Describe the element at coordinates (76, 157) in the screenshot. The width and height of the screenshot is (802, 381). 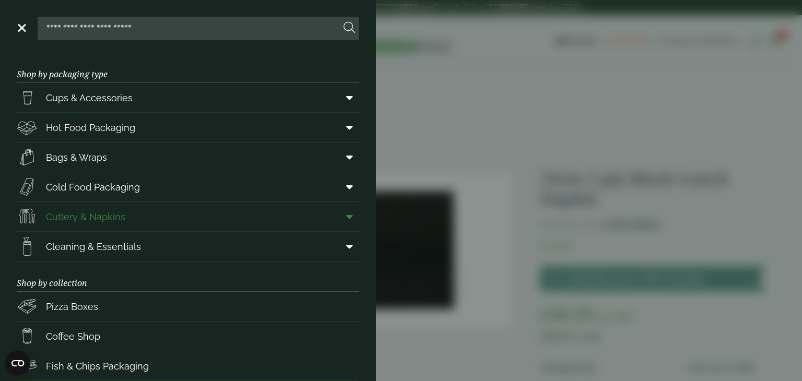
I see `span: Bags & Wraps` at that location.